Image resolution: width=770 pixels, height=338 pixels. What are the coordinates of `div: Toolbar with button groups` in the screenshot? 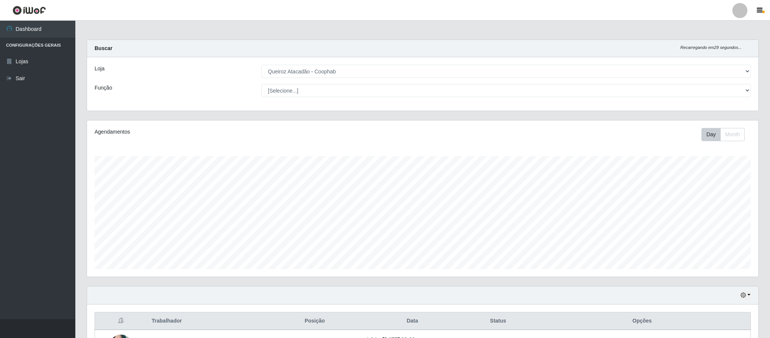 It's located at (726, 134).